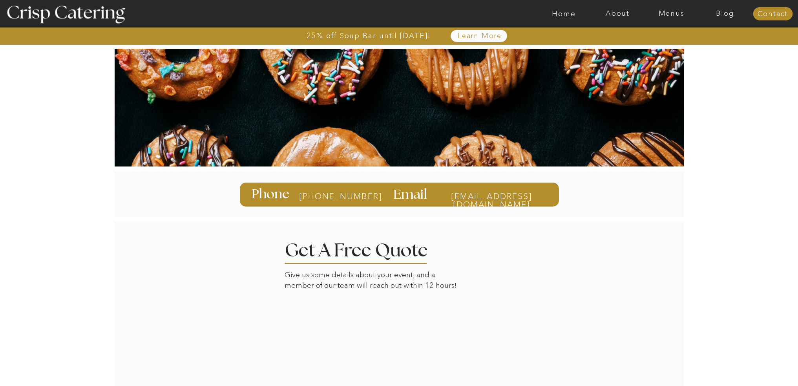  I want to click on nav: Contact, so click(773, 14).